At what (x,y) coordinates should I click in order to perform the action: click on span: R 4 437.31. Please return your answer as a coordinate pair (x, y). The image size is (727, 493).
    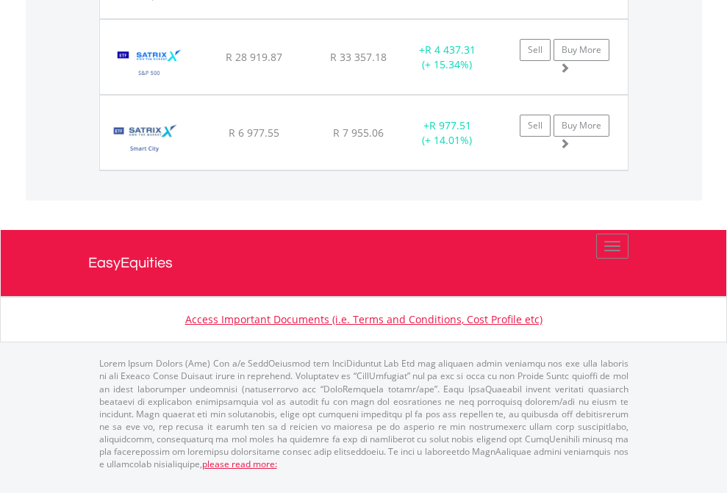
    Looking at the image, I should click on (450, 49).